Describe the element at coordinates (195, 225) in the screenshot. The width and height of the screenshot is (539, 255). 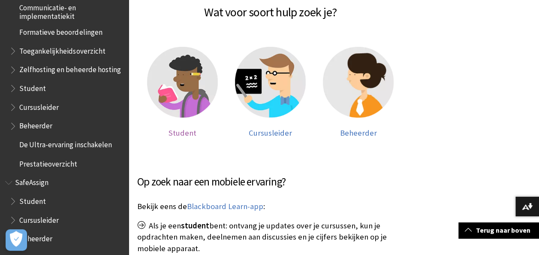
I see `span: student` at that location.